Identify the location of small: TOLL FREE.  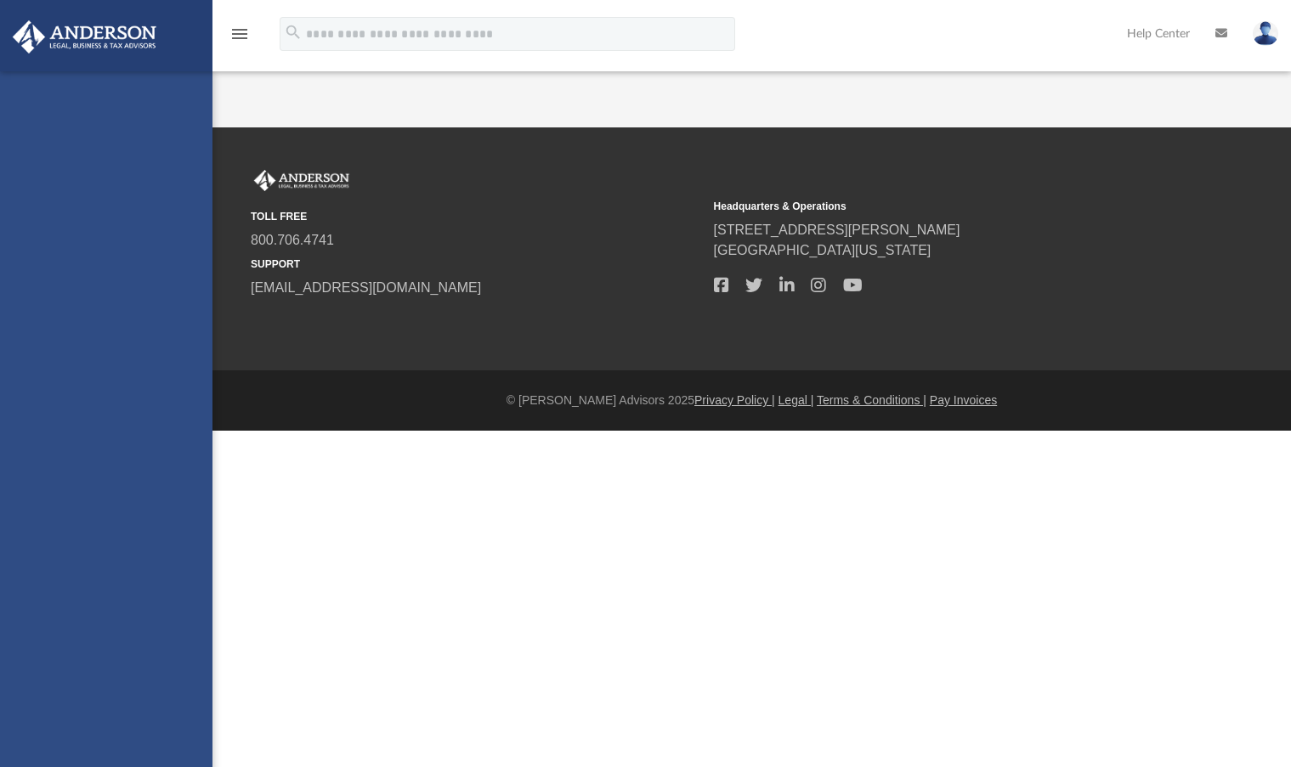
(476, 217).